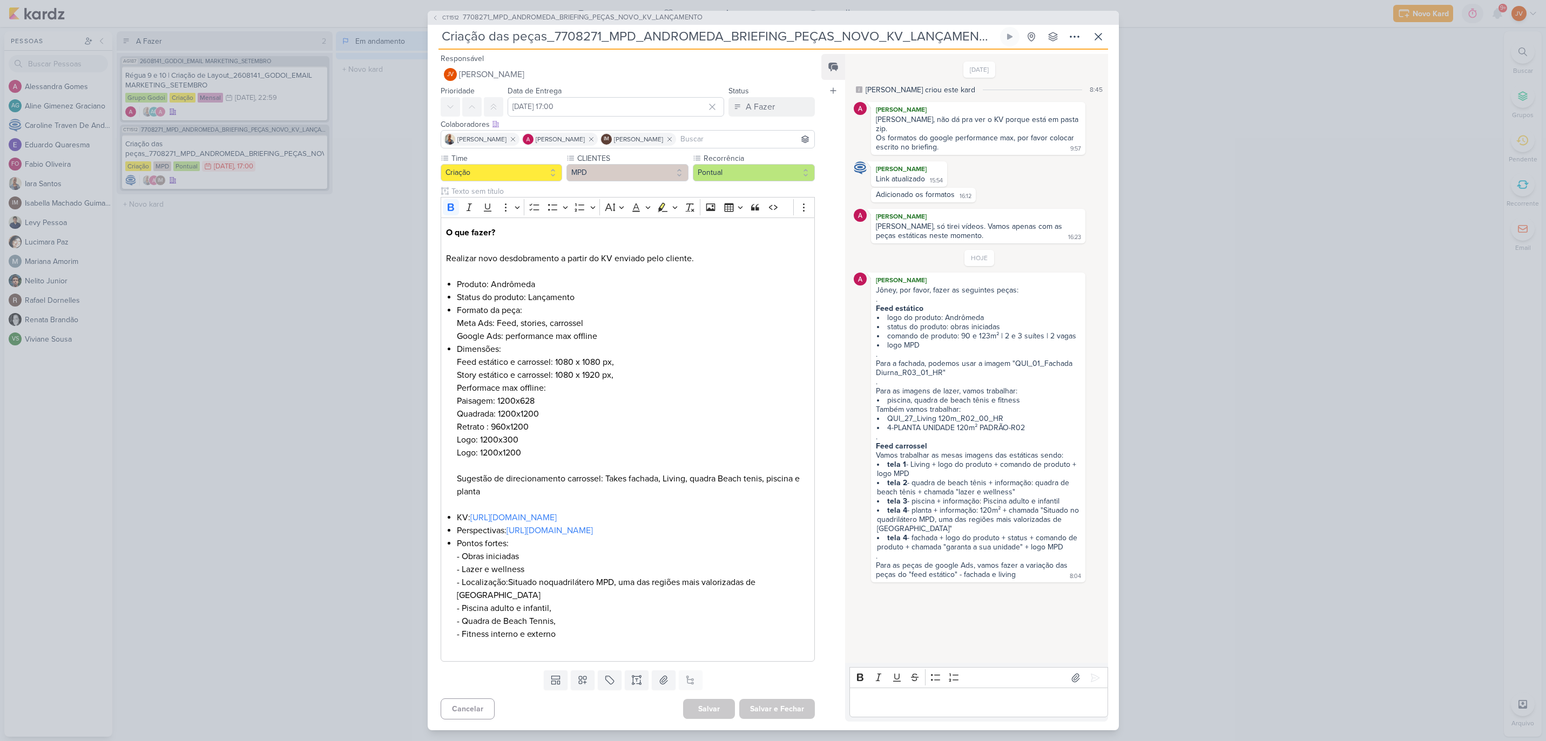 The width and height of the screenshot is (1546, 741). I want to click on strong: Feed carrossel, so click(901, 446).